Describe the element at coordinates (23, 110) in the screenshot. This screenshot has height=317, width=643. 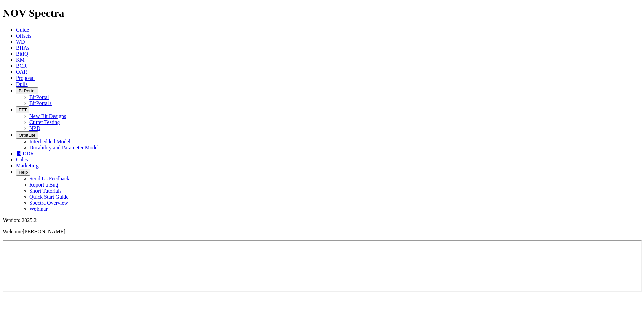
I see `span: FTT` at that location.